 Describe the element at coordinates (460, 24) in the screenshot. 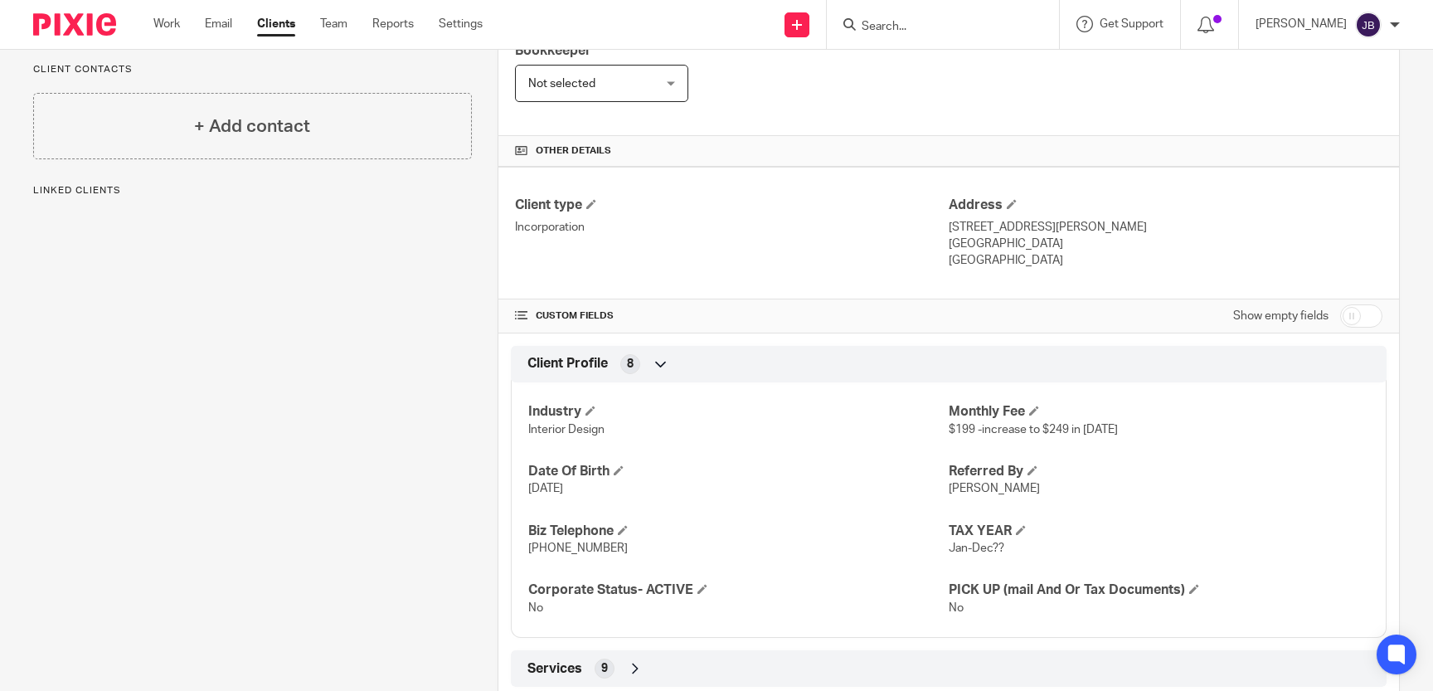

I see `a: Settings` at that location.